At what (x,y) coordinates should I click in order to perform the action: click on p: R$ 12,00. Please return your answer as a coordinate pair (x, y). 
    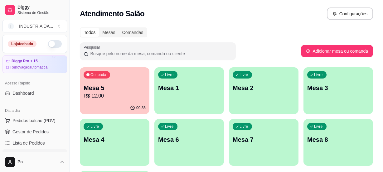
    Looking at the image, I should click on (114, 96).